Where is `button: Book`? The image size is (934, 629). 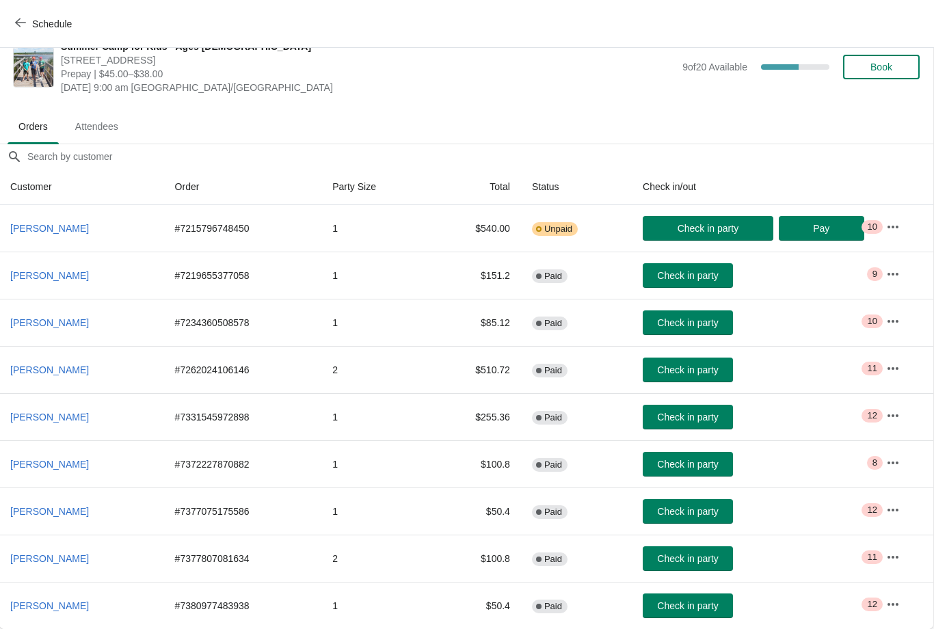 button: Book is located at coordinates (882, 67).